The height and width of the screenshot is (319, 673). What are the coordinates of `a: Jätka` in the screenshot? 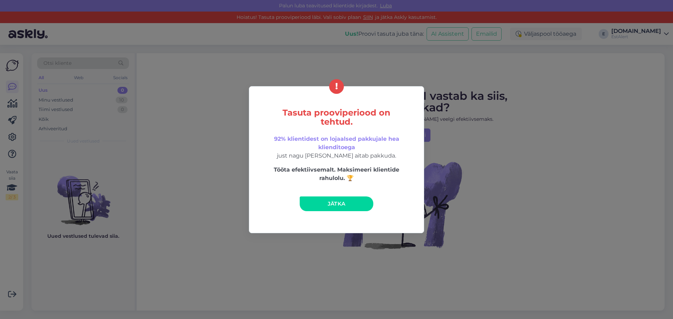 It's located at (336, 204).